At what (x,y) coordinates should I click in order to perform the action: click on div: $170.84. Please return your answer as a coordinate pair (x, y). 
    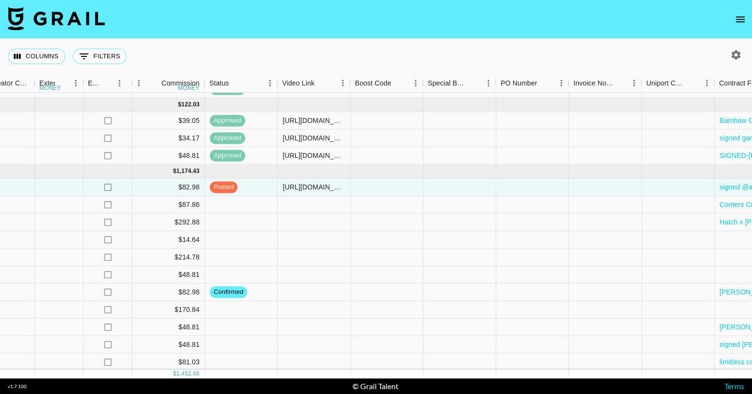
    Looking at the image, I should click on (168, 310).